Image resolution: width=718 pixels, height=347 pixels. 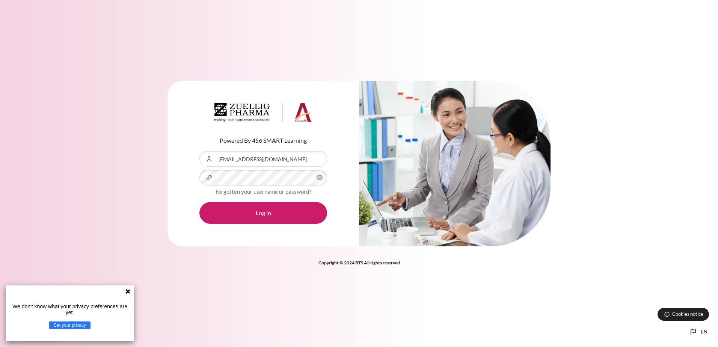 What do you see at coordinates (70, 309) in the screenshot?
I see `p: We don't know what your privacy preferences are yet.` at bounding box center [70, 309].